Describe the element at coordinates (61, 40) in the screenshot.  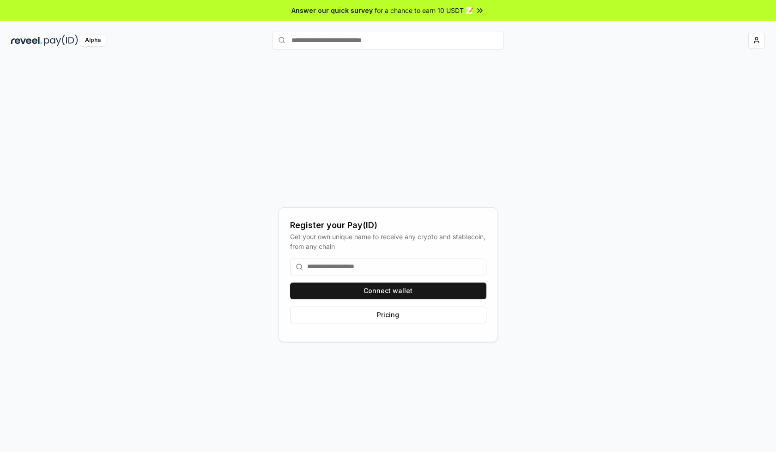
I see `img: pay_id` at that location.